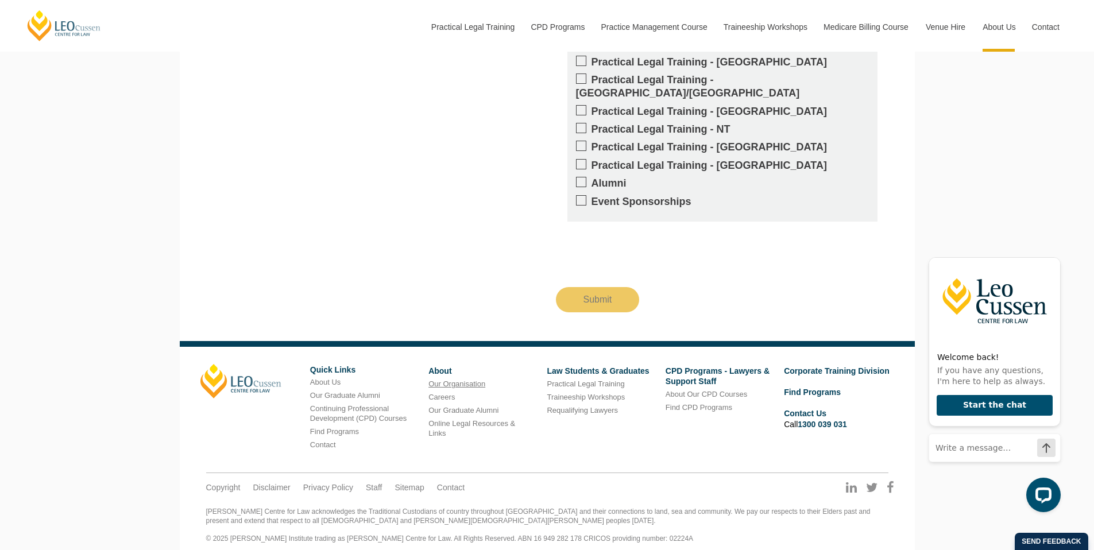 The width and height of the screenshot is (1094, 550). What do you see at coordinates (358, 414) in the screenshot?
I see `a: Continuing Professional Development (CPD) Courses` at bounding box center [358, 414].